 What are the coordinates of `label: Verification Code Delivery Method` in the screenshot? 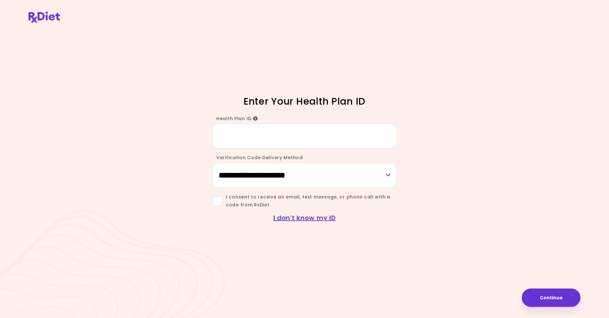 It's located at (258, 158).